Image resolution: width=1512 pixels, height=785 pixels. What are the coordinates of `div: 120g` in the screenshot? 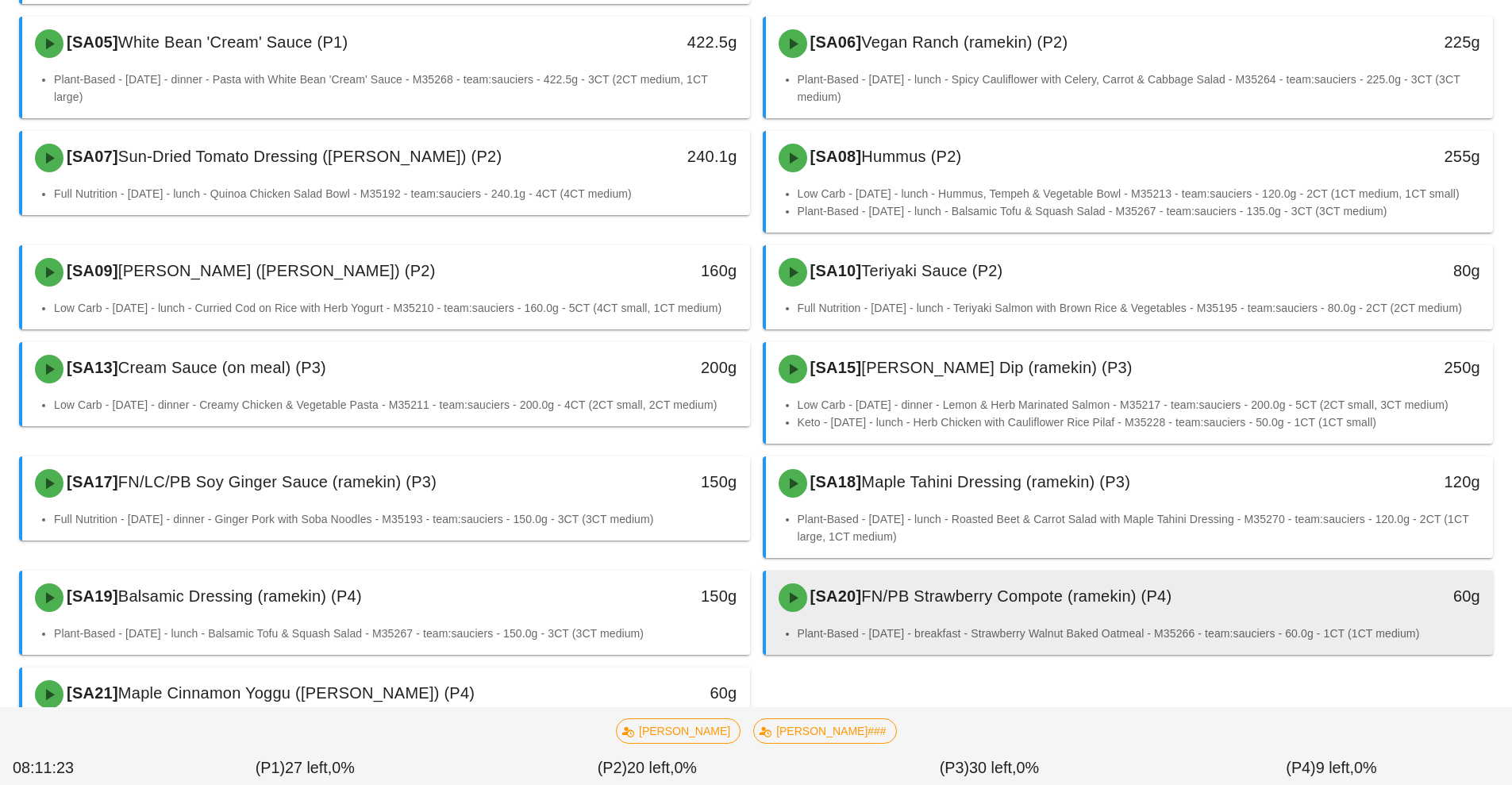 It's located at (1399, 482).